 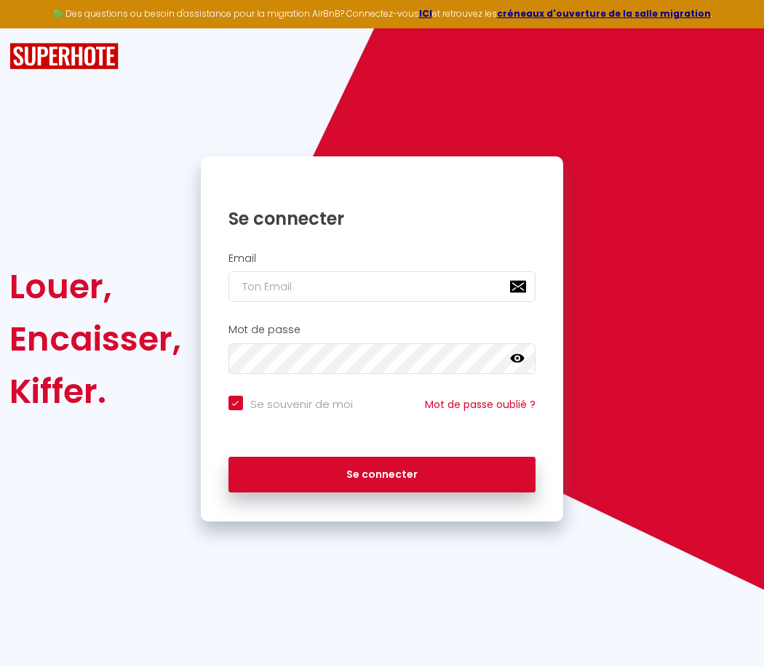 What do you see at coordinates (426, 13) in the screenshot?
I see `a: ICI` at bounding box center [426, 13].